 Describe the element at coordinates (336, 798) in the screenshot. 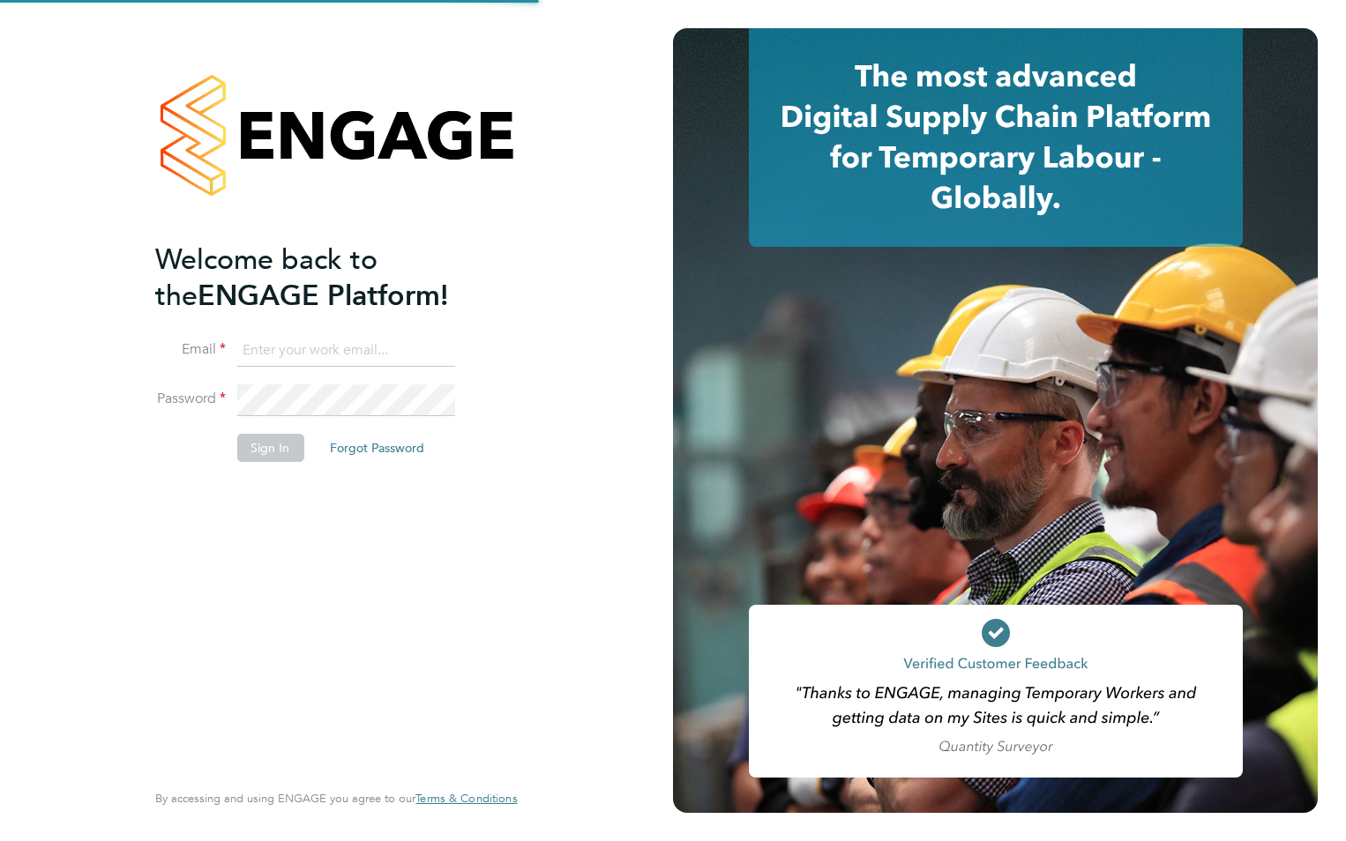

I see `span: By accessing and using ENGAGE you agree to our` at that location.